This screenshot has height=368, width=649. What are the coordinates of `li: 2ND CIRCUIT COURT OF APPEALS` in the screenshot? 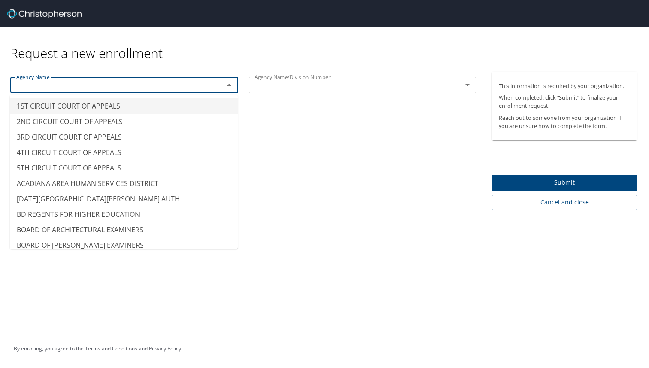 It's located at (124, 121).